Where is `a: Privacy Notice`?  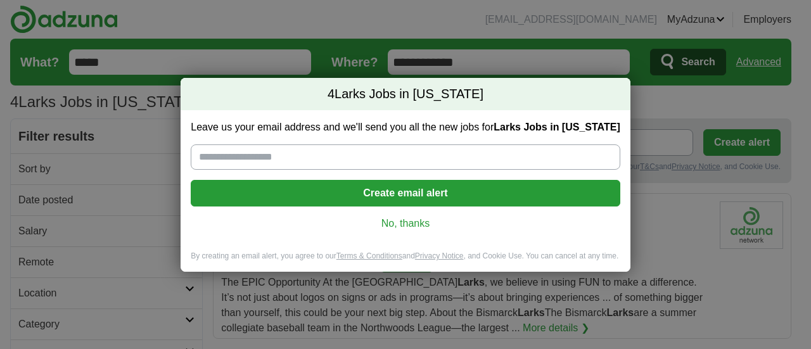
a: Privacy Notice is located at coordinates (439, 256).